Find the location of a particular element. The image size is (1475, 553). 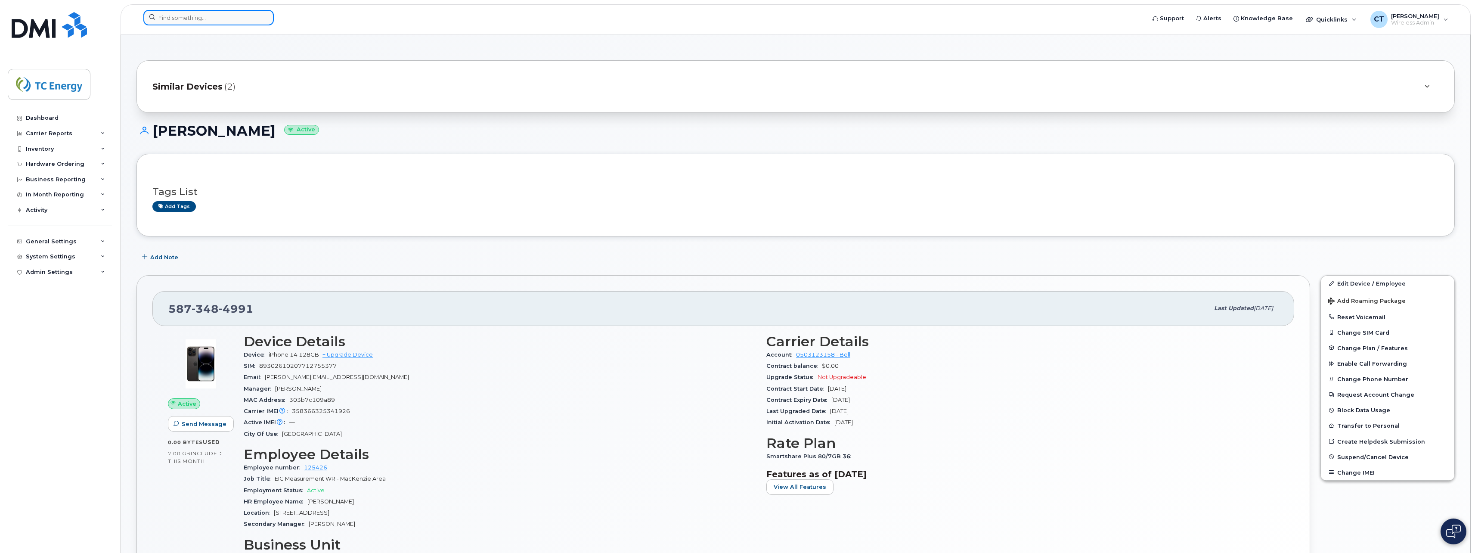

span: Job Title is located at coordinates (259, 478).